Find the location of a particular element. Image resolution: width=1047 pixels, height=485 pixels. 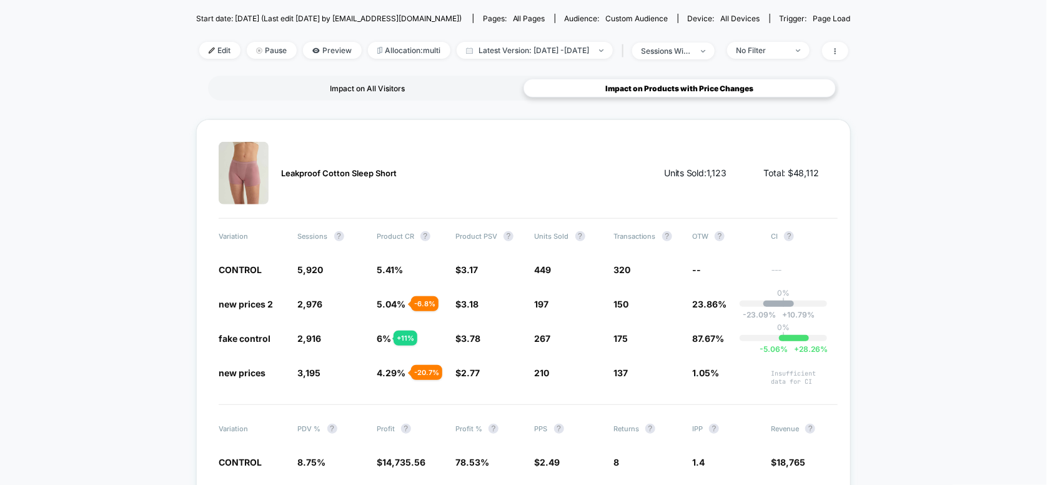

span: PDV % is located at coordinates (331, 429).